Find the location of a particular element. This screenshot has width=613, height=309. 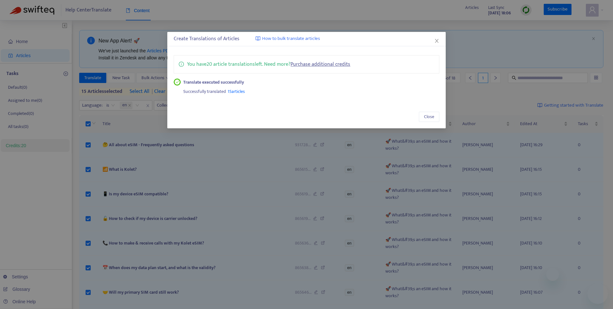

span: close is located at coordinates (437, 41).